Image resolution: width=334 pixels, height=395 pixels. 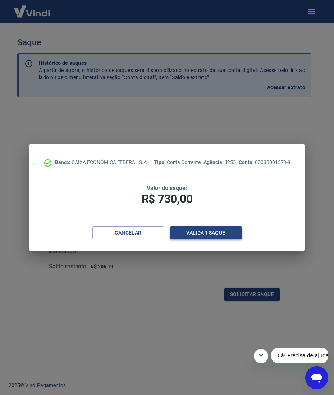 I want to click on p: 00030001578-9, so click(x=265, y=162).